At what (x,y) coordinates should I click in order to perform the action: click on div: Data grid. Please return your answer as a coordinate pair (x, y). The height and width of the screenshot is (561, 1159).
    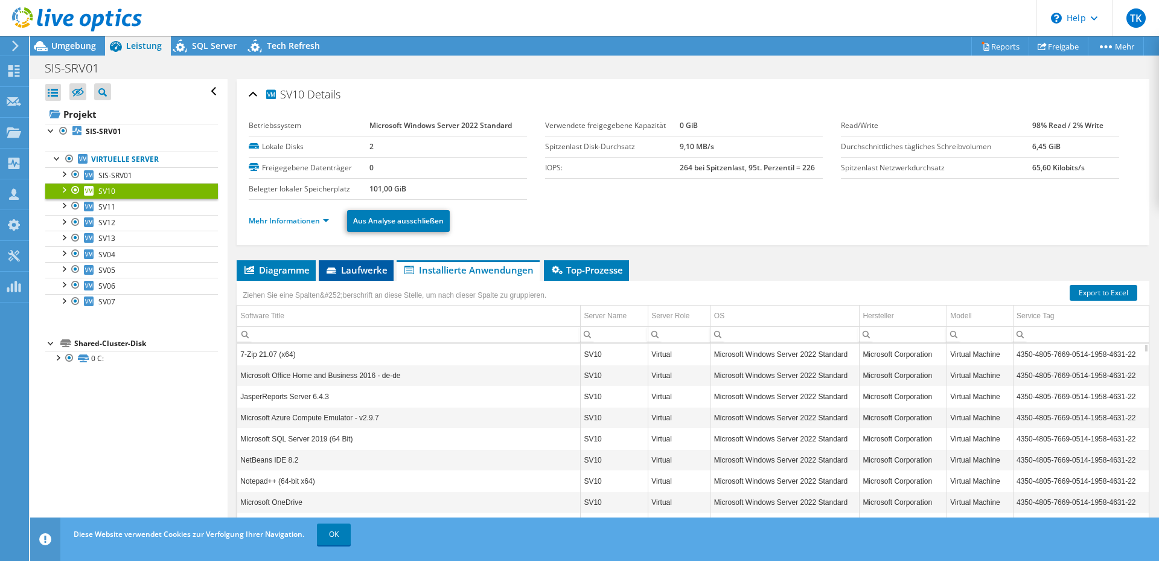
    Looking at the image, I should click on (693, 409).